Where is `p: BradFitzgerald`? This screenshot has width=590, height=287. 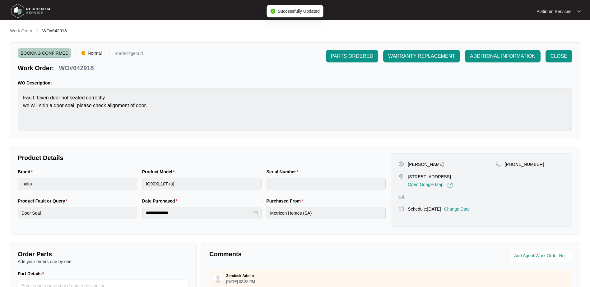 p: BradFitzgerald is located at coordinates (128, 54).